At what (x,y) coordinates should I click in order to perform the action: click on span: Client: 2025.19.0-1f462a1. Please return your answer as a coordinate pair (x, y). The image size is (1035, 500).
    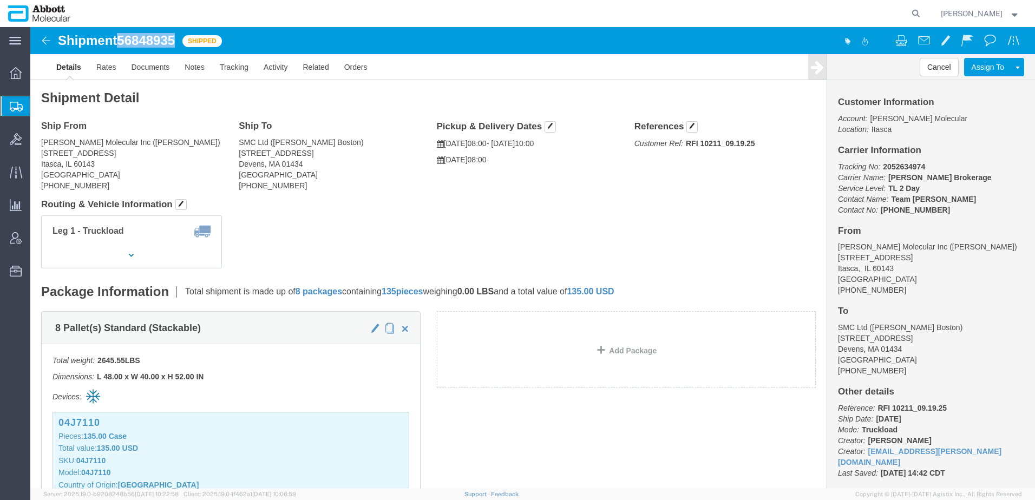
    Looking at the image, I should click on (240, 494).